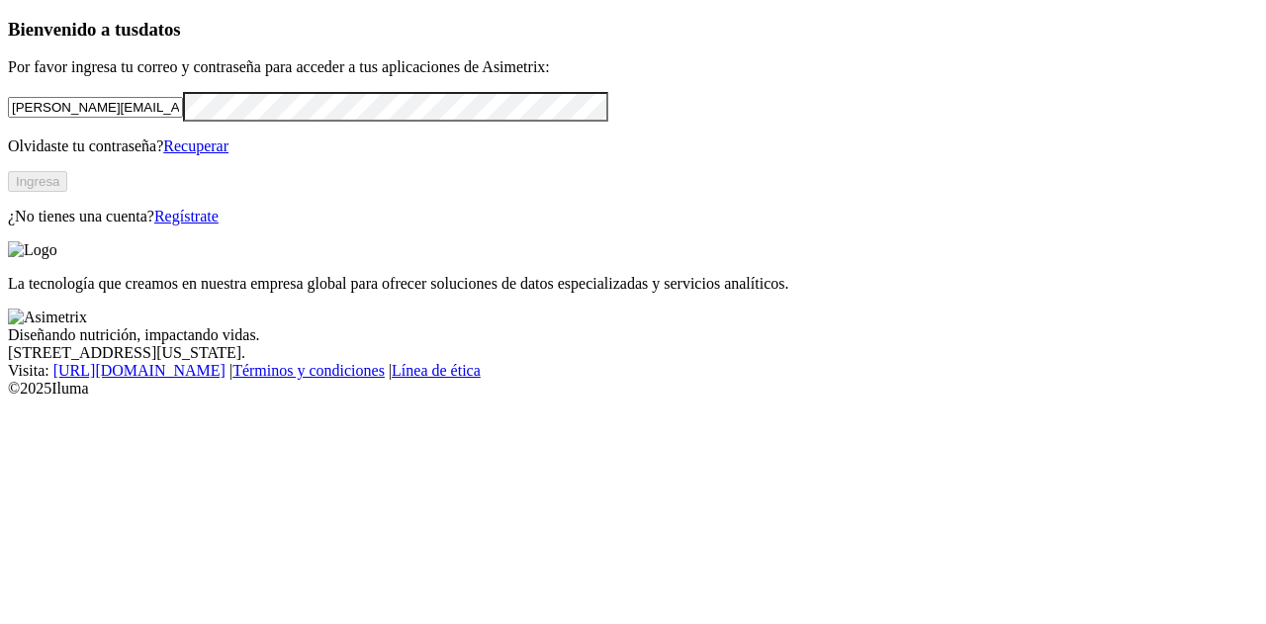  I want to click on span: datos, so click(159, 29).